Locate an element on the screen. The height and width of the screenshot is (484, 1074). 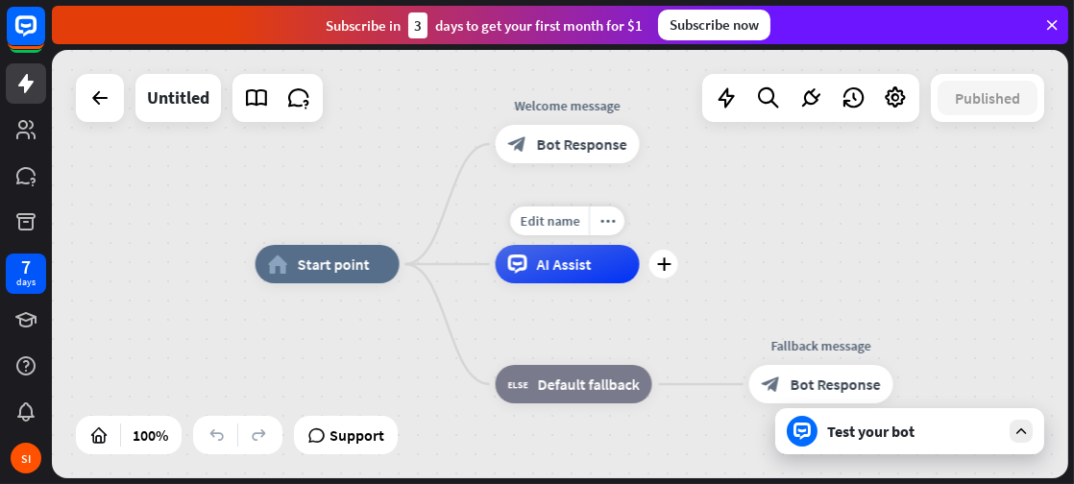
div: 7 is located at coordinates (26, 267).